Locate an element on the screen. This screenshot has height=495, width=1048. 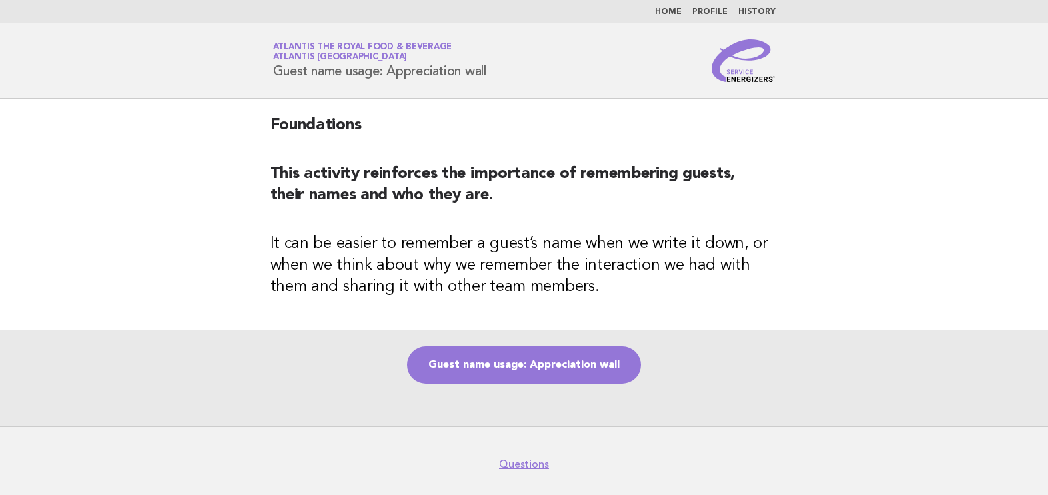
h3: It can be easier to remember a guest’s name when we write it down, or when we think about why we ... is located at coordinates (524, 266).